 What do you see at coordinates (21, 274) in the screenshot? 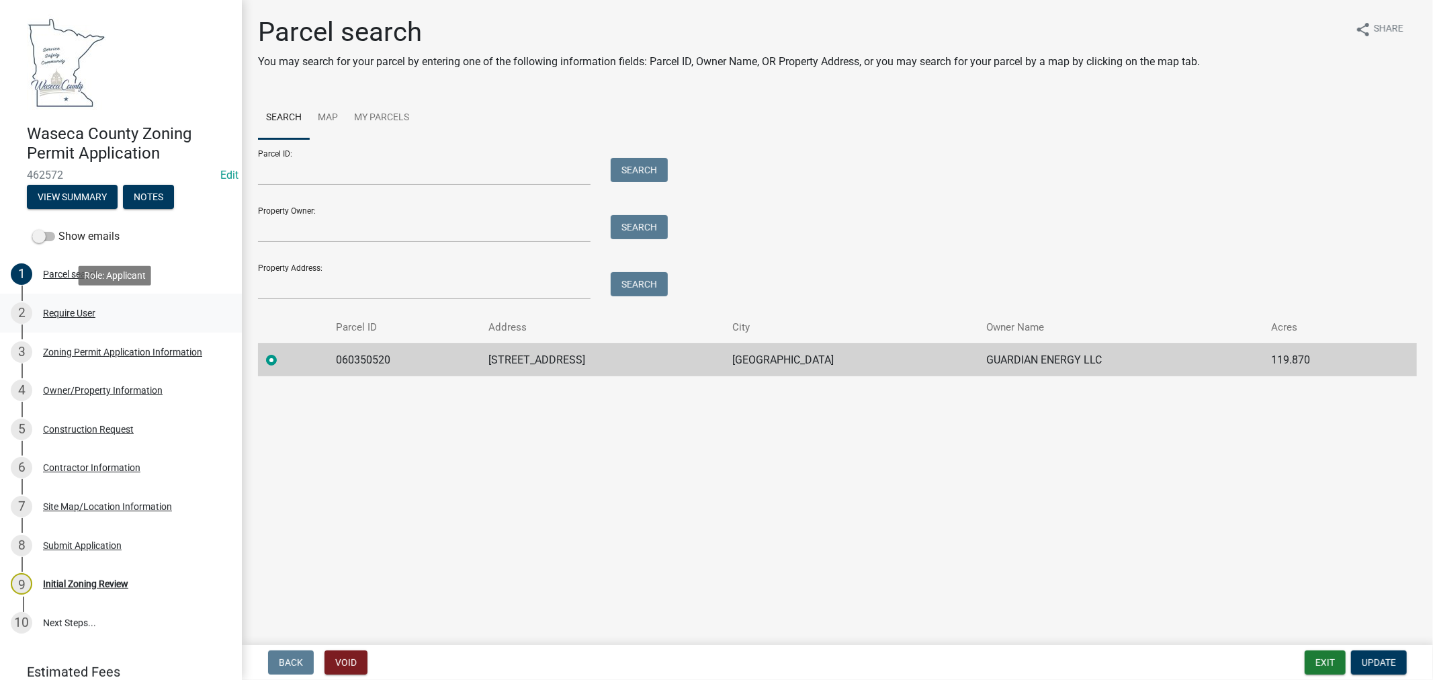
I see `div: 1` at bounding box center [21, 274].